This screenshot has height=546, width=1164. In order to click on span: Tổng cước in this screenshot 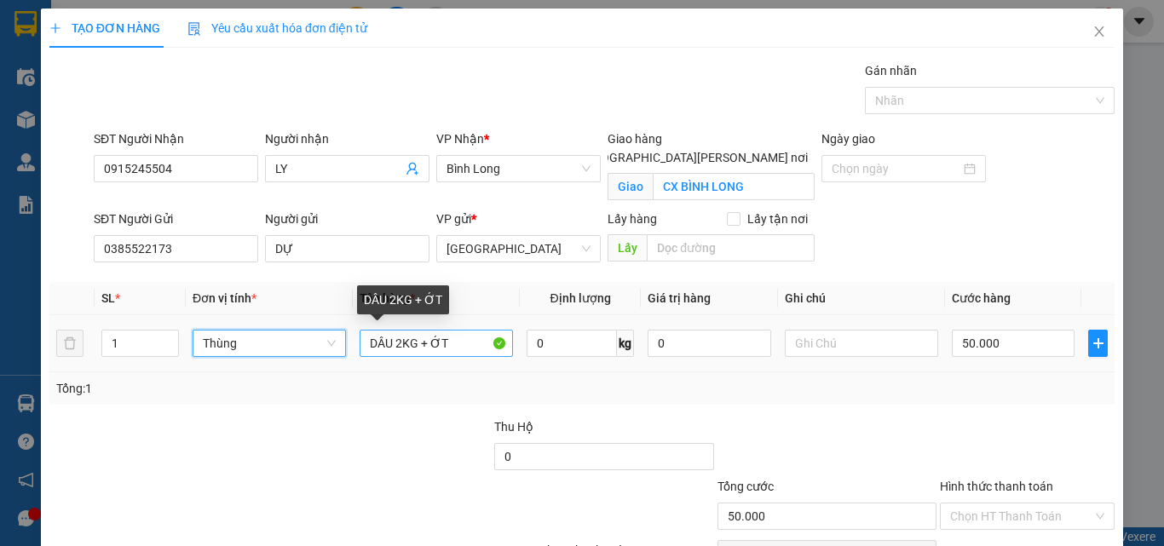, I will do `click(745, 486)`.